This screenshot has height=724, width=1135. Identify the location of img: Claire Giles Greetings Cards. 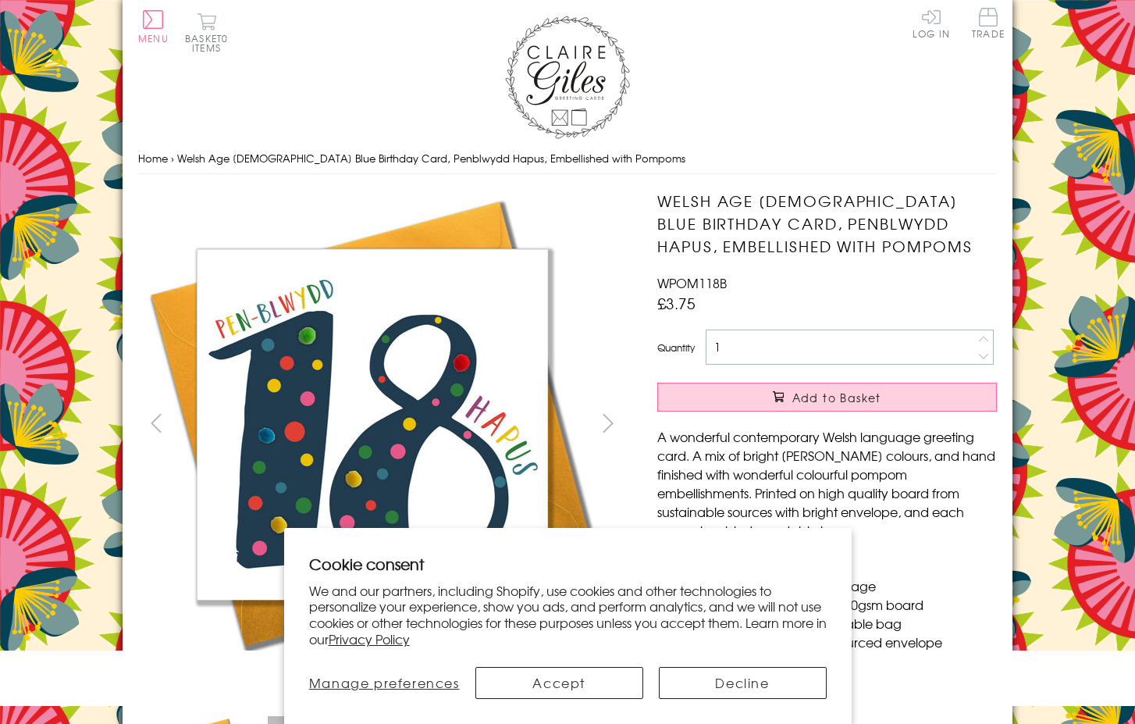
(568, 77).